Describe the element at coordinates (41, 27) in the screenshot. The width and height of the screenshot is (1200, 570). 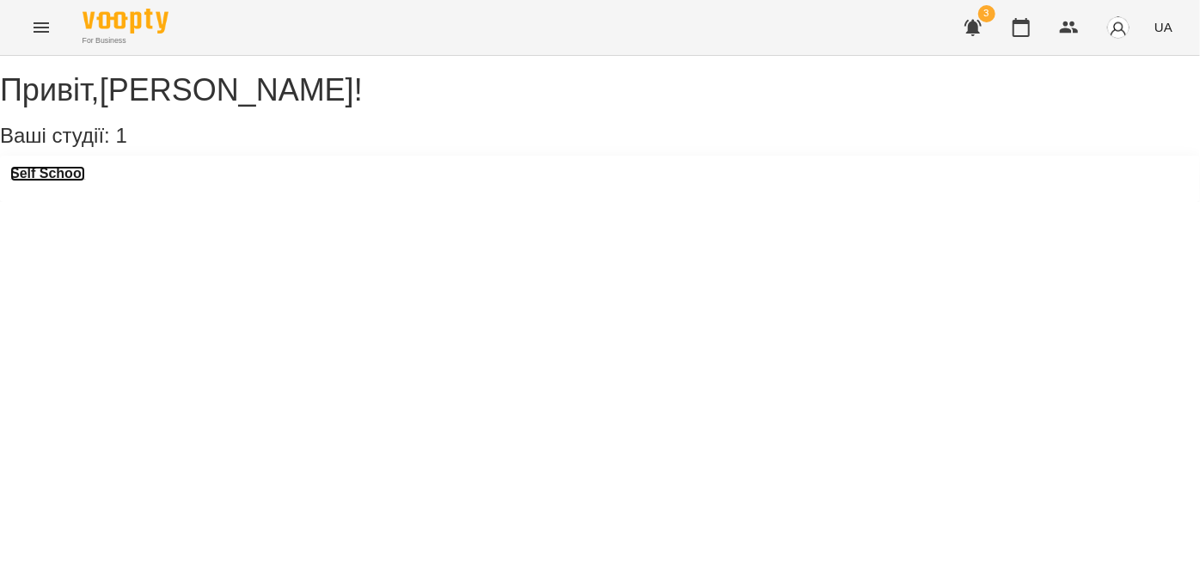
I see `button: Menu` at that location.